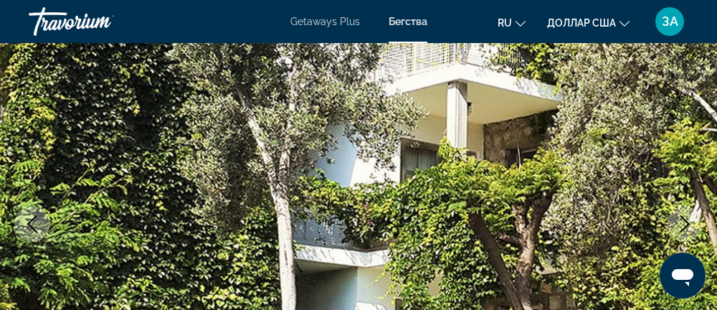 The width and height of the screenshot is (717, 310). Describe the element at coordinates (505, 23) in the screenshot. I see `font: ru` at that location.